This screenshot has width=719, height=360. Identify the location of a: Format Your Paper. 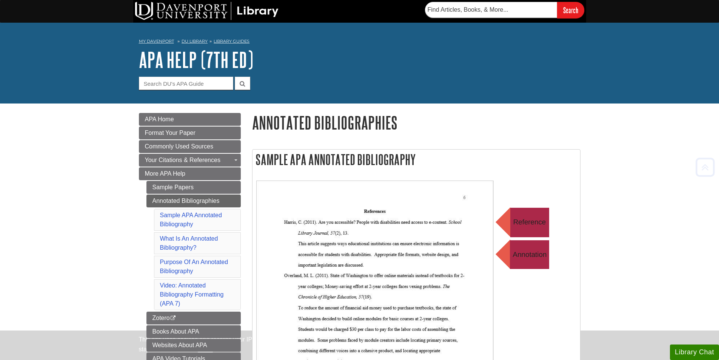
(190, 133).